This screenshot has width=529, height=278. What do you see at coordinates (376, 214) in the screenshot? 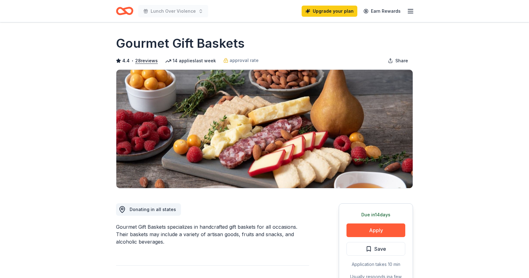
I see `div: Due in 14 days` at bounding box center [376, 214].